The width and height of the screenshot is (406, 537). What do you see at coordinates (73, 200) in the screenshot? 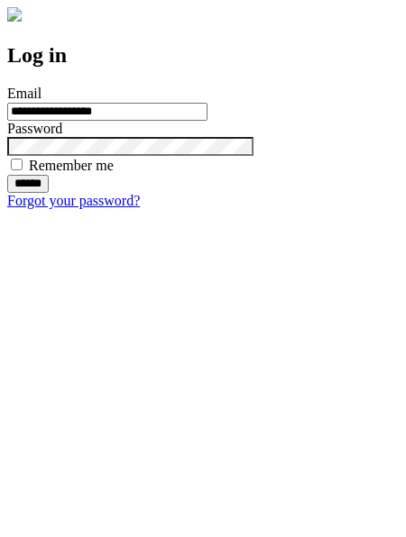
I see `a: Forgot your password?` at bounding box center [73, 200].